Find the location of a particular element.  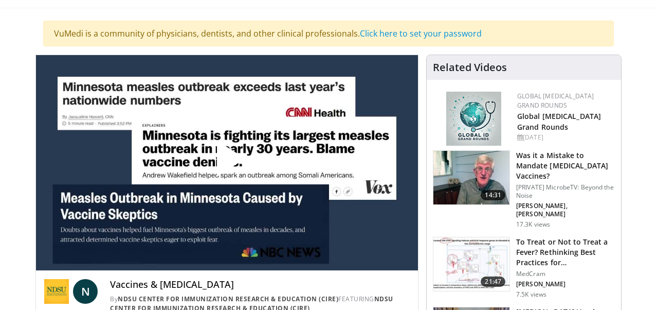

img: f91047f4-3b1b-4007-8c78-6eacab5e8334.150x105_q85_crop-smart_upscale.jpg is located at coordinates (472, 177).